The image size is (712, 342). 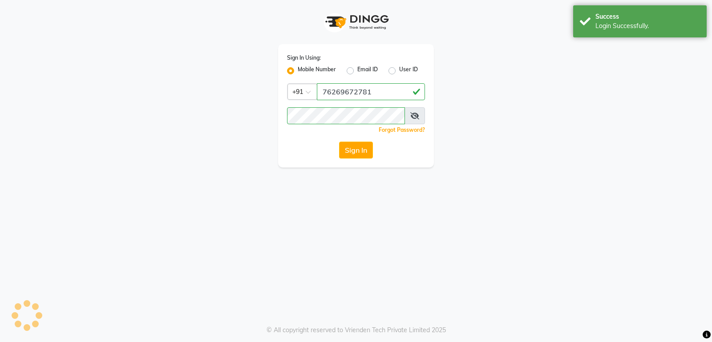 What do you see at coordinates (317, 71) in the screenshot?
I see `label: Mobile Number` at bounding box center [317, 71].